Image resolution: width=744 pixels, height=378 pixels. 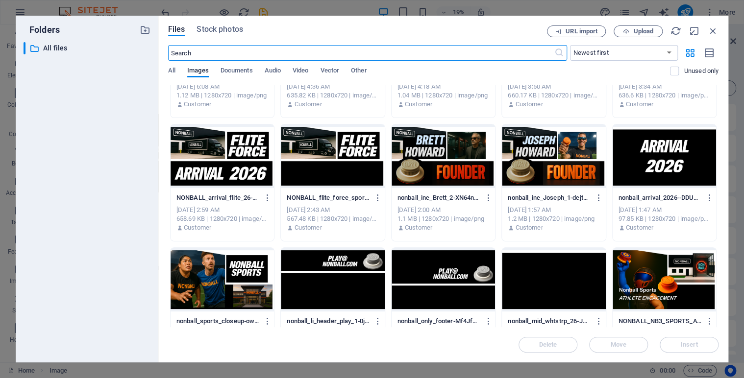 What do you see at coordinates (439, 322) in the screenshot?
I see `p: nonball_only_footer-Mf4JfC05nB_0Xh-7yyI-kQ.png` at bounding box center [439, 322].